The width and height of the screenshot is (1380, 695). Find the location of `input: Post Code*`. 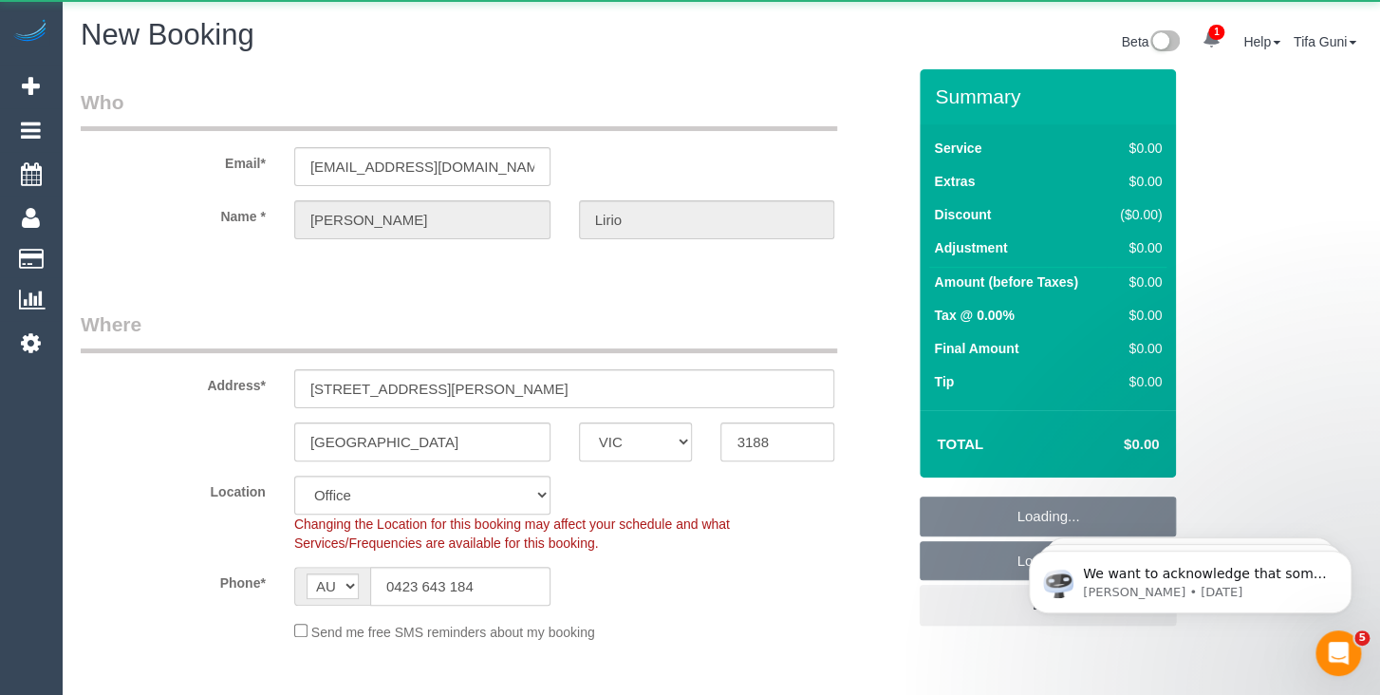

input: Post Code* is located at coordinates (777, 441).